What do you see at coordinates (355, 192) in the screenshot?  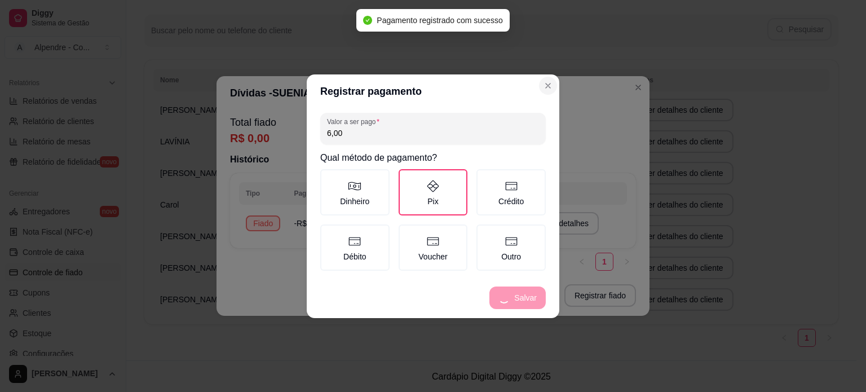 I see `label: Dinheiro` at bounding box center [355, 192].